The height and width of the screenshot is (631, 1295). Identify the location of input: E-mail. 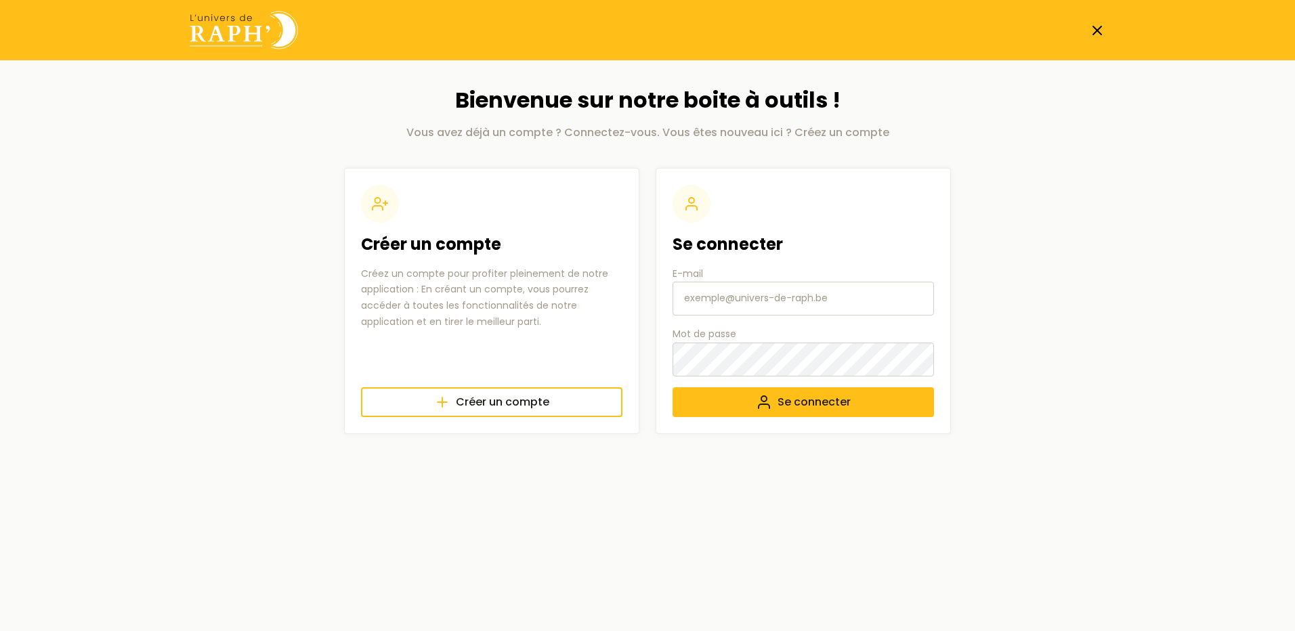
(803, 299).